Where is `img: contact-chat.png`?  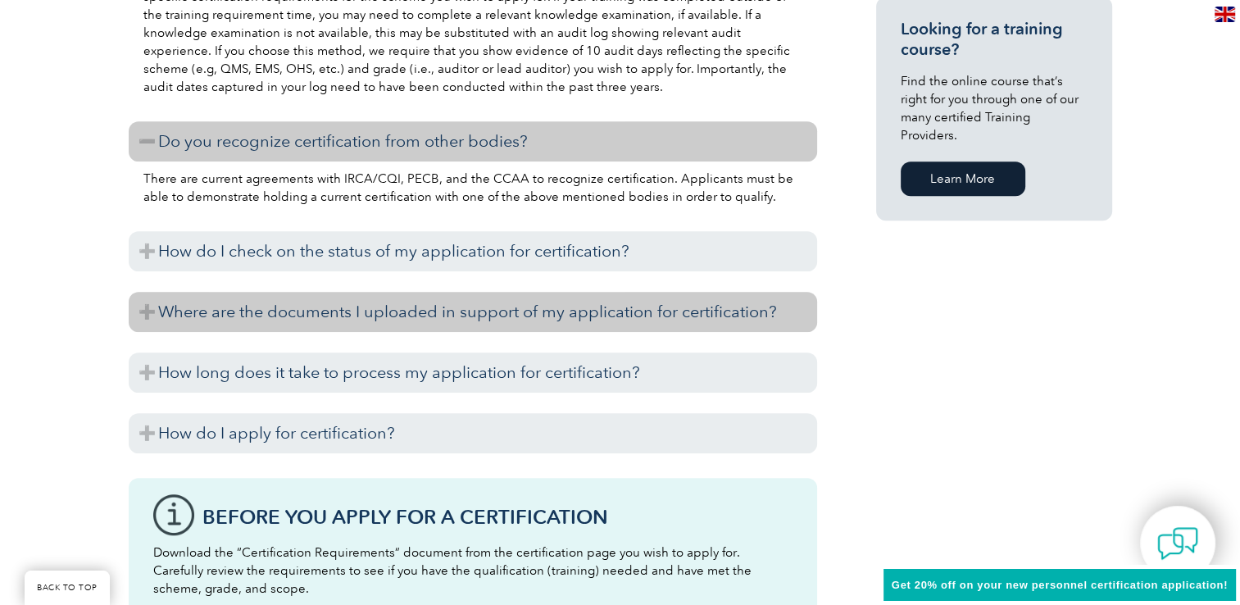 img: contact-chat.png is located at coordinates (1178, 543).